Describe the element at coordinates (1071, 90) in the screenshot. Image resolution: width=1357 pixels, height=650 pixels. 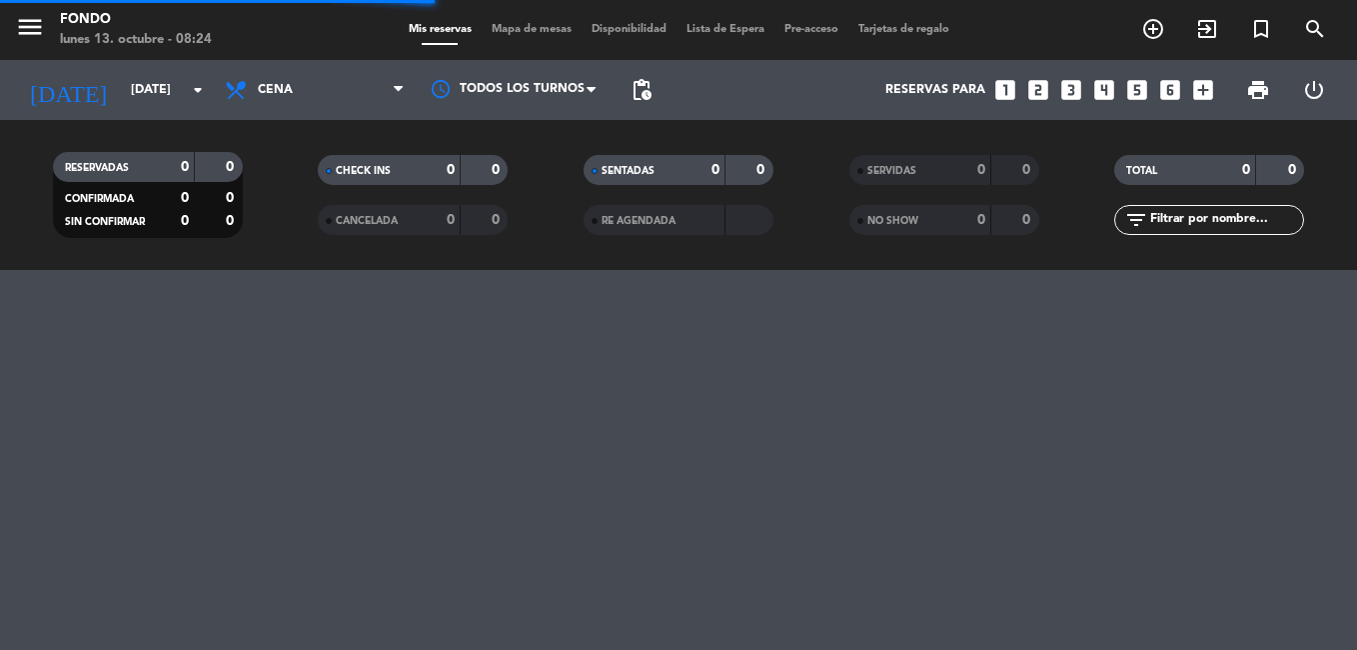
I see `i: looks_3` at that location.